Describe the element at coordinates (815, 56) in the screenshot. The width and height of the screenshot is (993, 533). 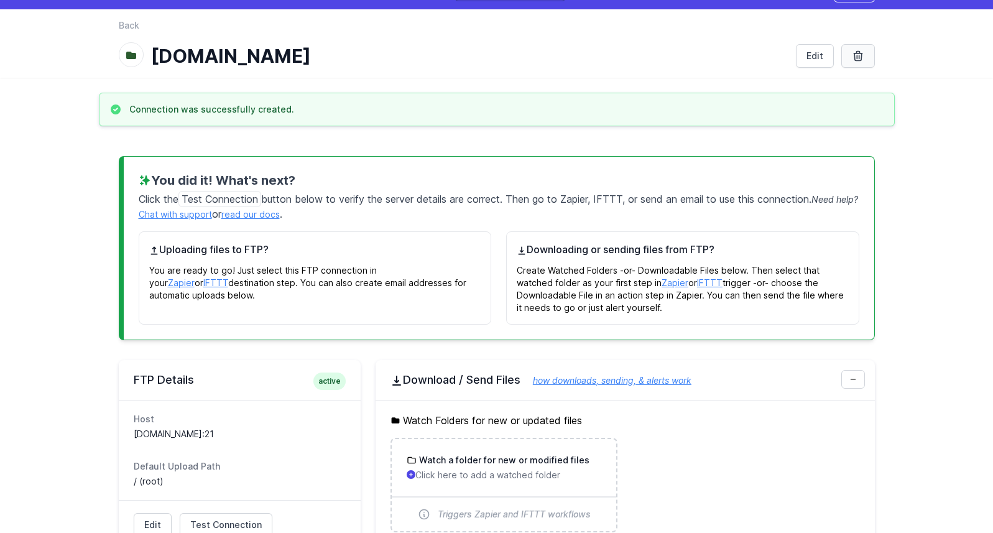
I see `a: Edit` at that location.